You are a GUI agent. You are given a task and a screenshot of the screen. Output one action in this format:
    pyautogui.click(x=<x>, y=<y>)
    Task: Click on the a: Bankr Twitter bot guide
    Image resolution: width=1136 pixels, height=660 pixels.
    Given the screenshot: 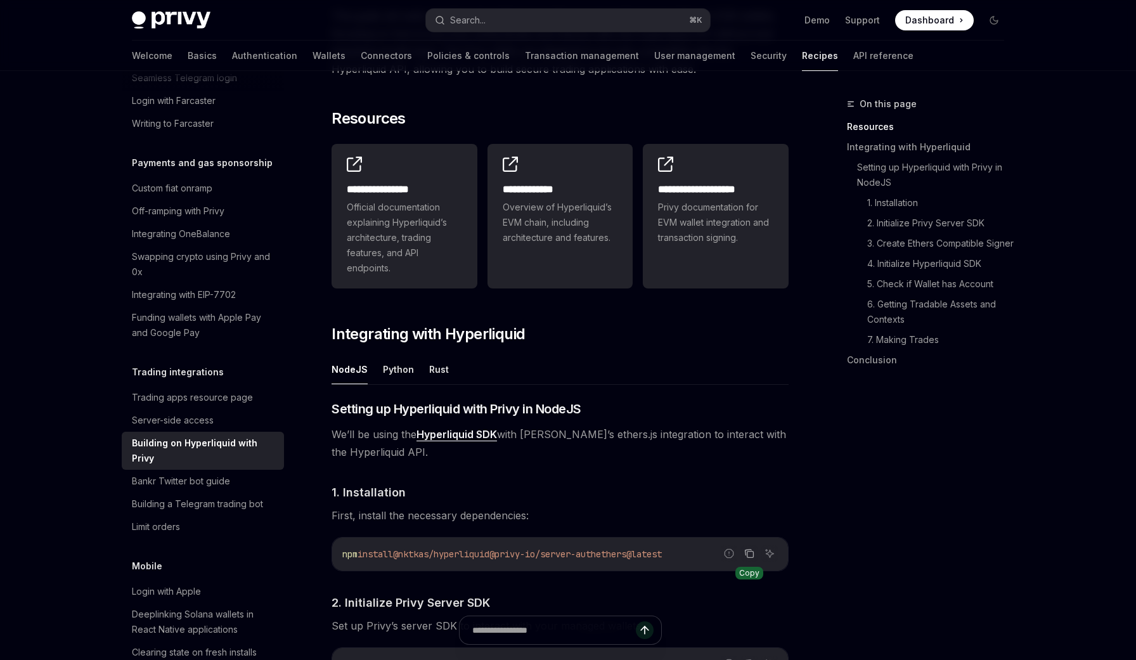 What is the action you would take?
    pyautogui.click(x=203, y=481)
    